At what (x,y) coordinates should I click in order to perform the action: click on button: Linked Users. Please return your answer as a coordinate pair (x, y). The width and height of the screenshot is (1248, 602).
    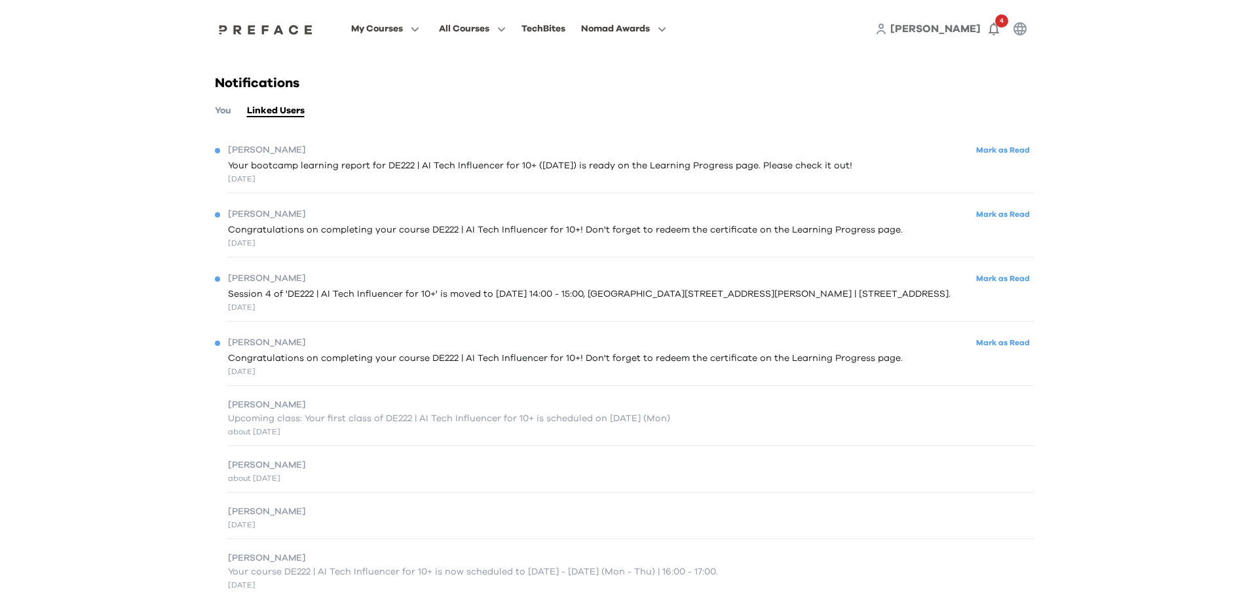
    Looking at the image, I should click on (276, 111).